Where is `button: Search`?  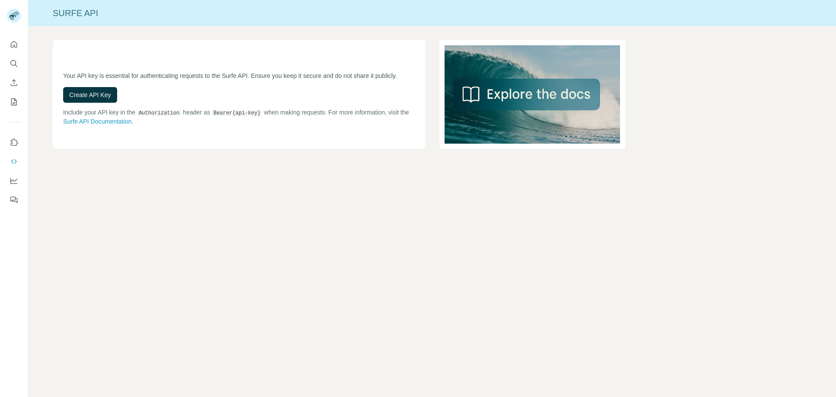 button: Search is located at coordinates (14, 64).